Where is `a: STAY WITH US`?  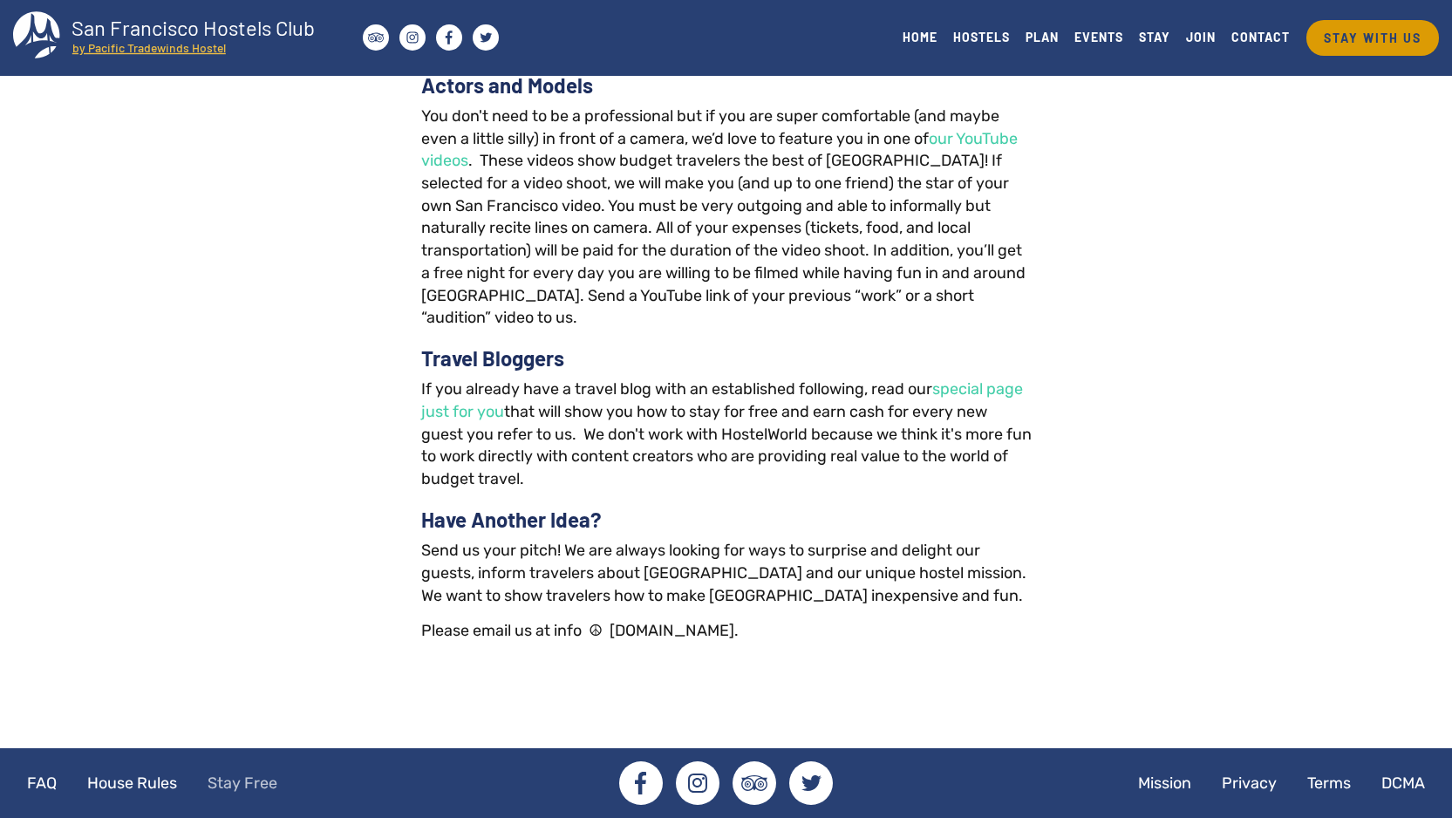
a: STAY WITH US is located at coordinates (1373, 37).